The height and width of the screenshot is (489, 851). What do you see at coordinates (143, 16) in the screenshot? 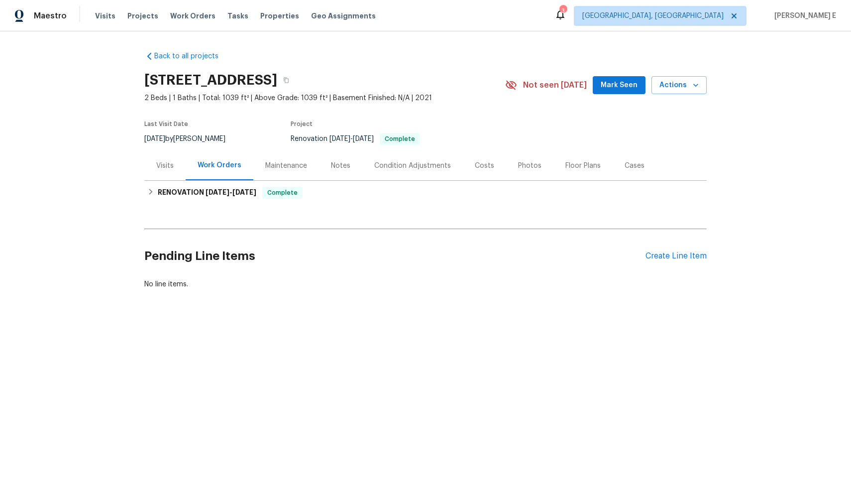
I see `span: Projects` at bounding box center [143, 16].